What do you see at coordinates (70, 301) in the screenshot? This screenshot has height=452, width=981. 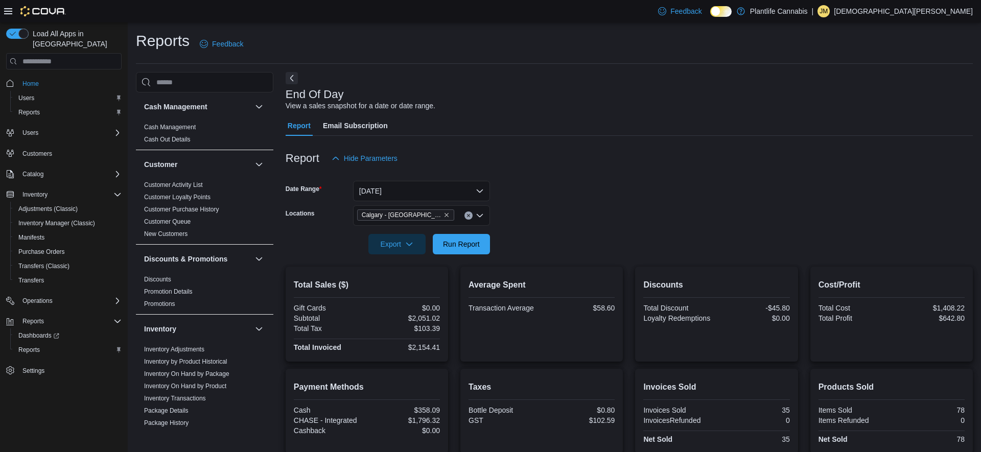 I see `span: Operations` at bounding box center [70, 301].